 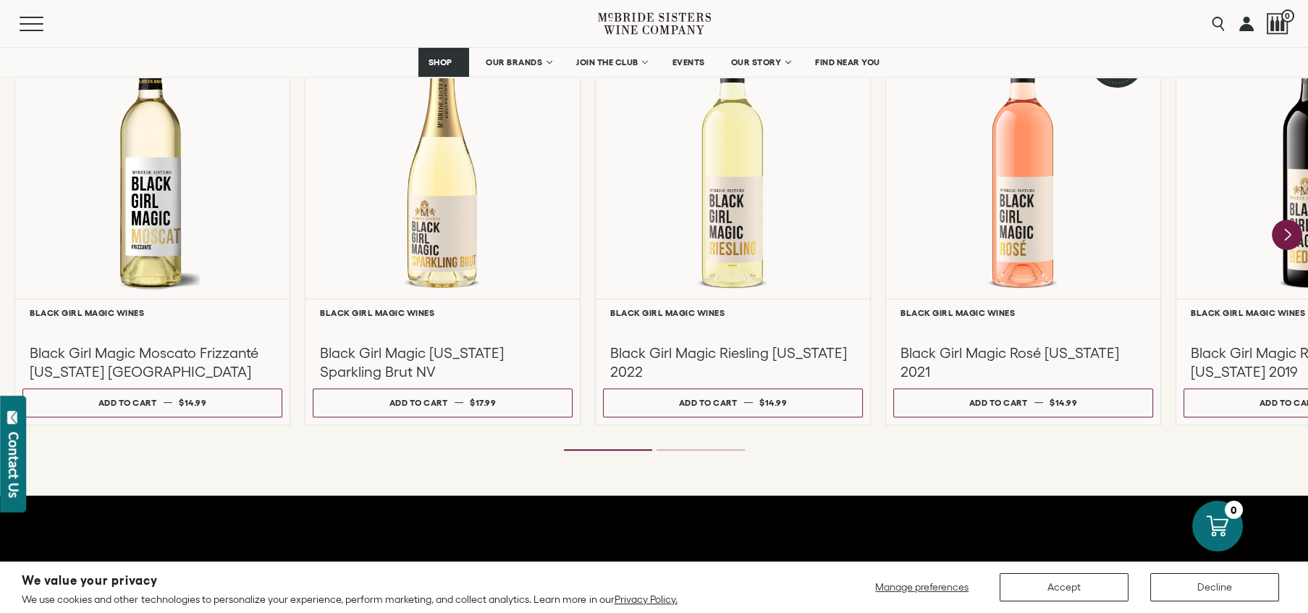 I want to click on a: EVENTS, so click(x=689, y=62).